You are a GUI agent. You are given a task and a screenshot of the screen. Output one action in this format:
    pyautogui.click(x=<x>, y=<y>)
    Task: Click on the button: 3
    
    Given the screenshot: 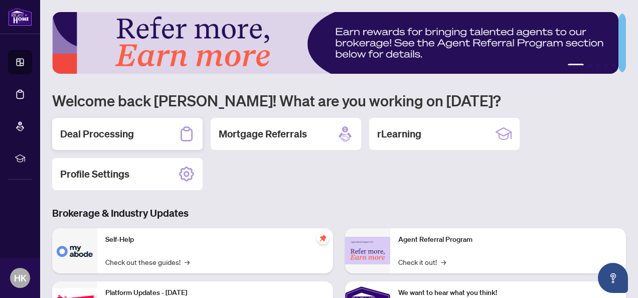 What is the action you would take?
    pyautogui.click(x=598, y=66)
    